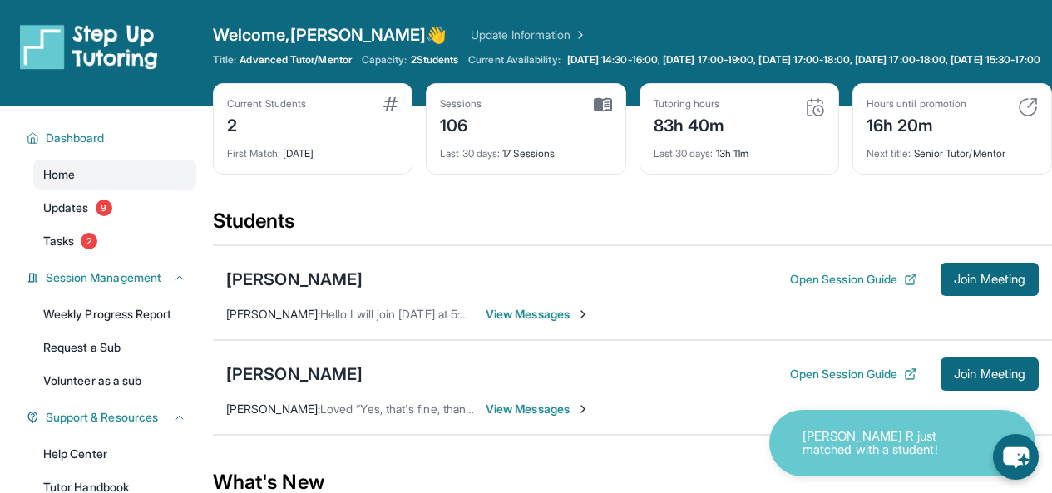 The width and height of the screenshot is (1052, 493). I want to click on span: 2 Students, so click(435, 60).